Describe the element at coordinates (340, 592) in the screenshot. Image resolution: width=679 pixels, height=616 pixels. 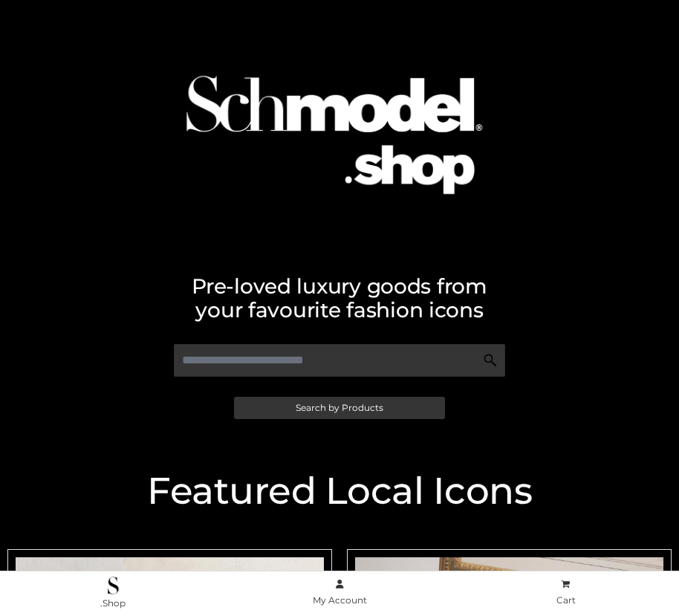
I see `a: My Account` at that location.